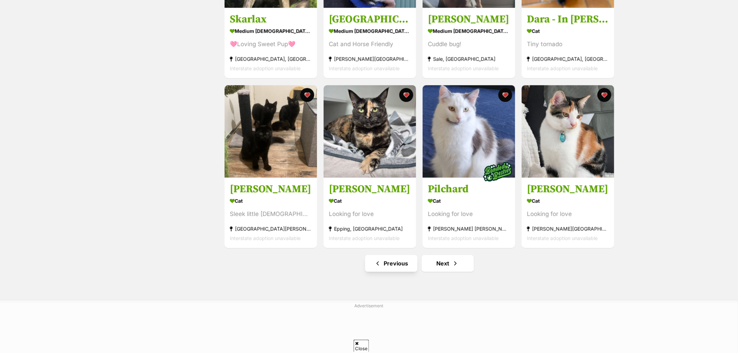  What do you see at coordinates (271, 131) in the screenshot?
I see `img: Marlow` at bounding box center [271, 131].